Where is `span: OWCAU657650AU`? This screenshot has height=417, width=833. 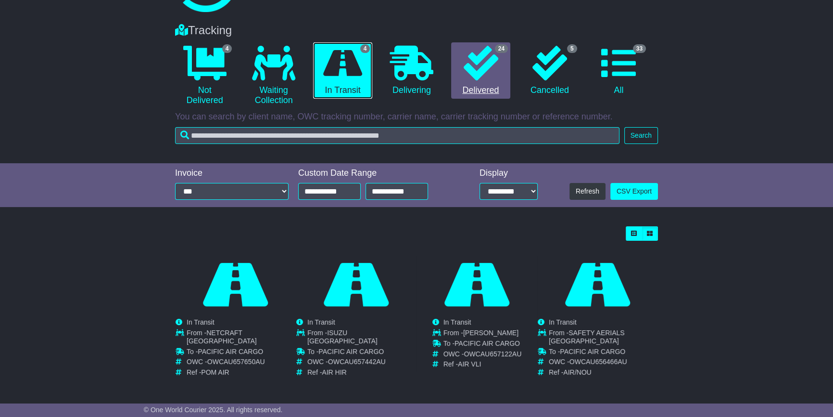 span: OWCAU657650AU is located at coordinates (236, 361).